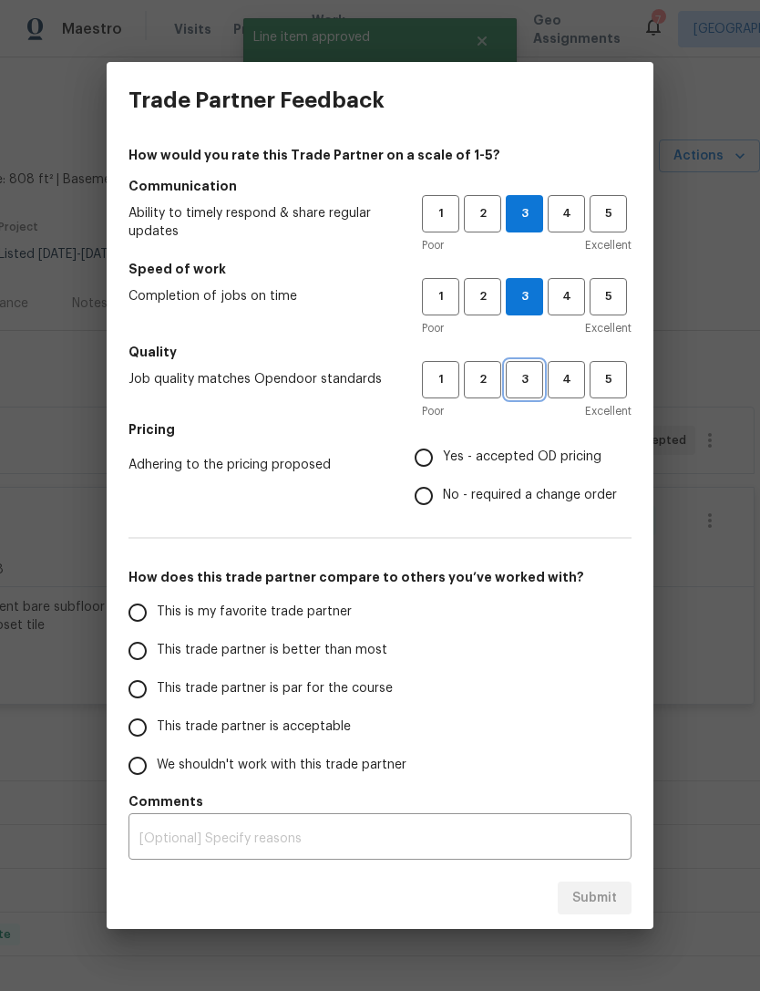 The image size is (760, 991). What do you see at coordinates (254, 612) in the screenshot?
I see `span: This is my favorite trade partner` at bounding box center [254, 612].